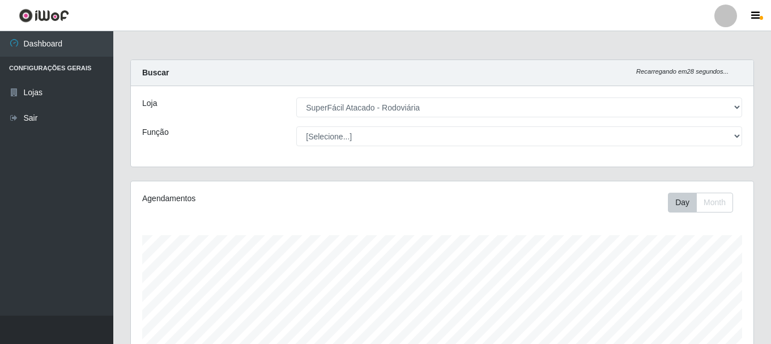 This screenshot has height=344, width=771. I want to click on div: Toolbar with button groups, so click(705, 202).